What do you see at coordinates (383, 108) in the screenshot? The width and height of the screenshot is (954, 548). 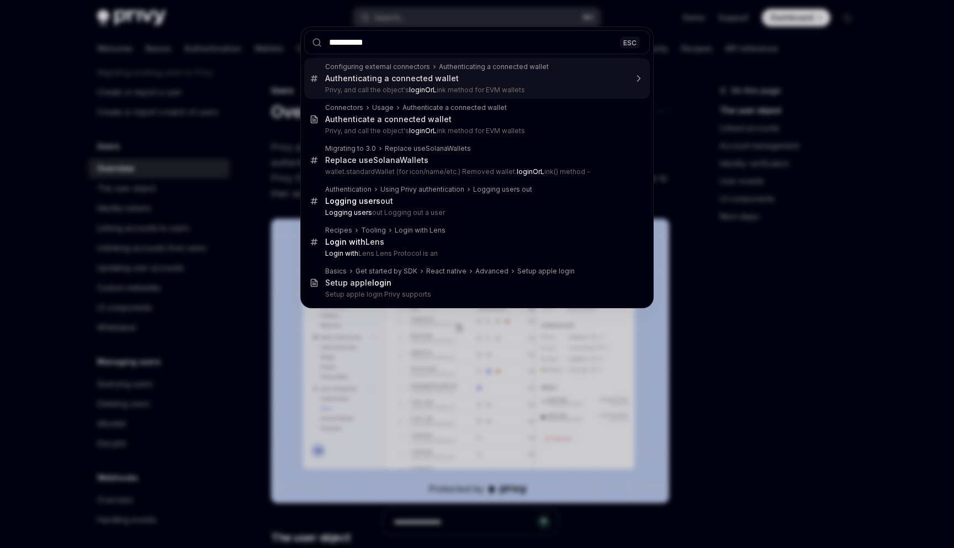 I see `div: Usage` at bounding box center [383, 108].